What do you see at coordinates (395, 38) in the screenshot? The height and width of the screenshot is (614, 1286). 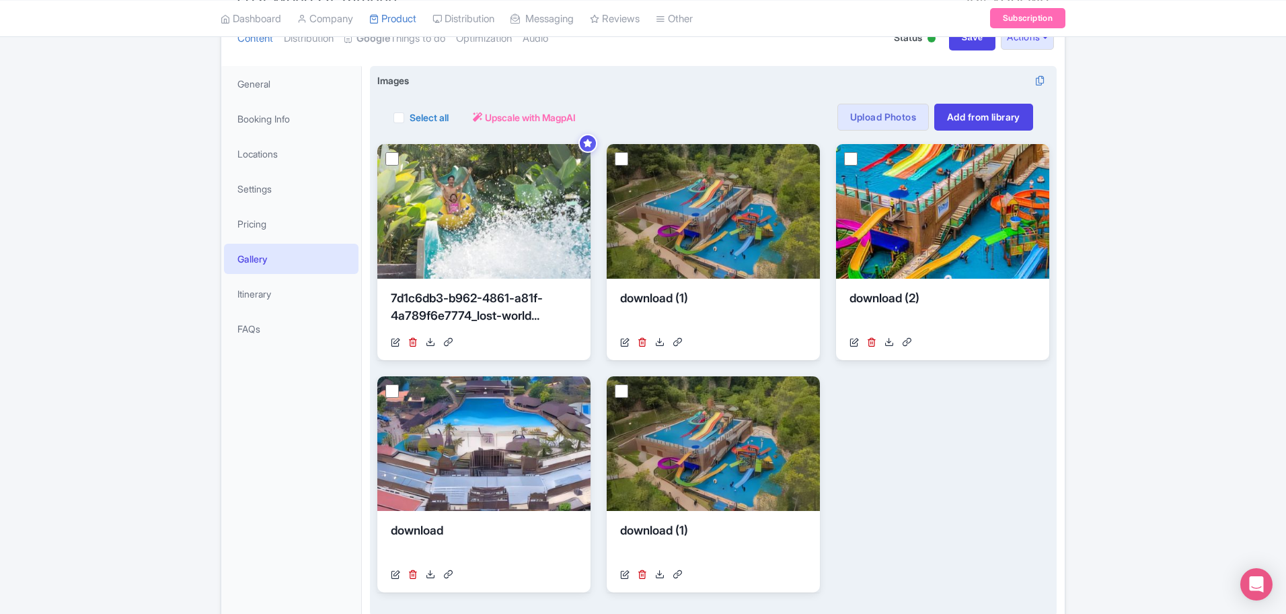 I see `a: GoogleThings to do` at bounding box center [395, 38].